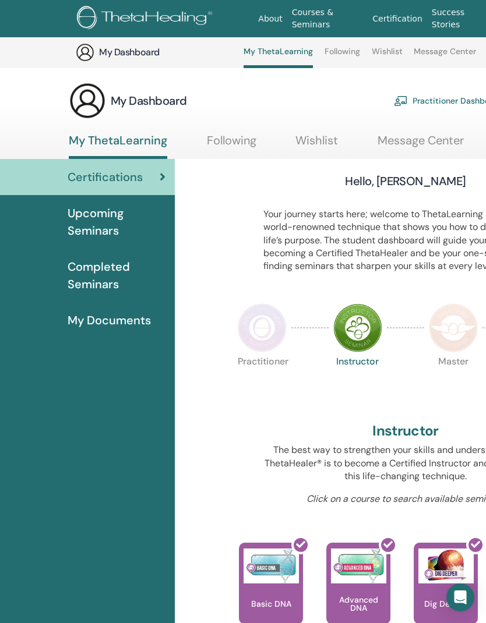  What do you see at coordinates (460, 597) in the screenshot?
I see `div: Open Intercom Messenger` at bounding box center [460, 597].